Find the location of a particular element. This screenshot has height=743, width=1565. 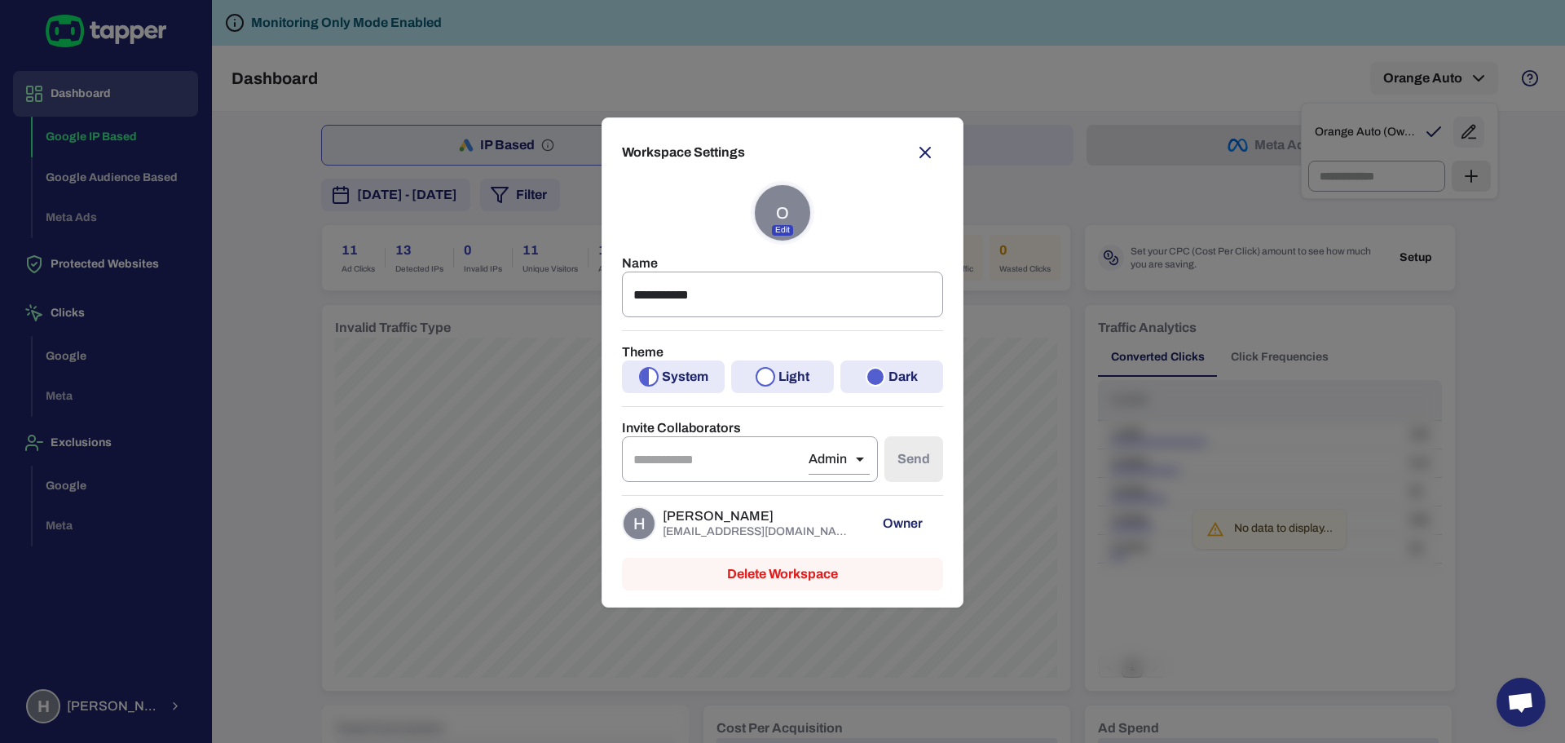

div: O is located at coordinates (783, 213).